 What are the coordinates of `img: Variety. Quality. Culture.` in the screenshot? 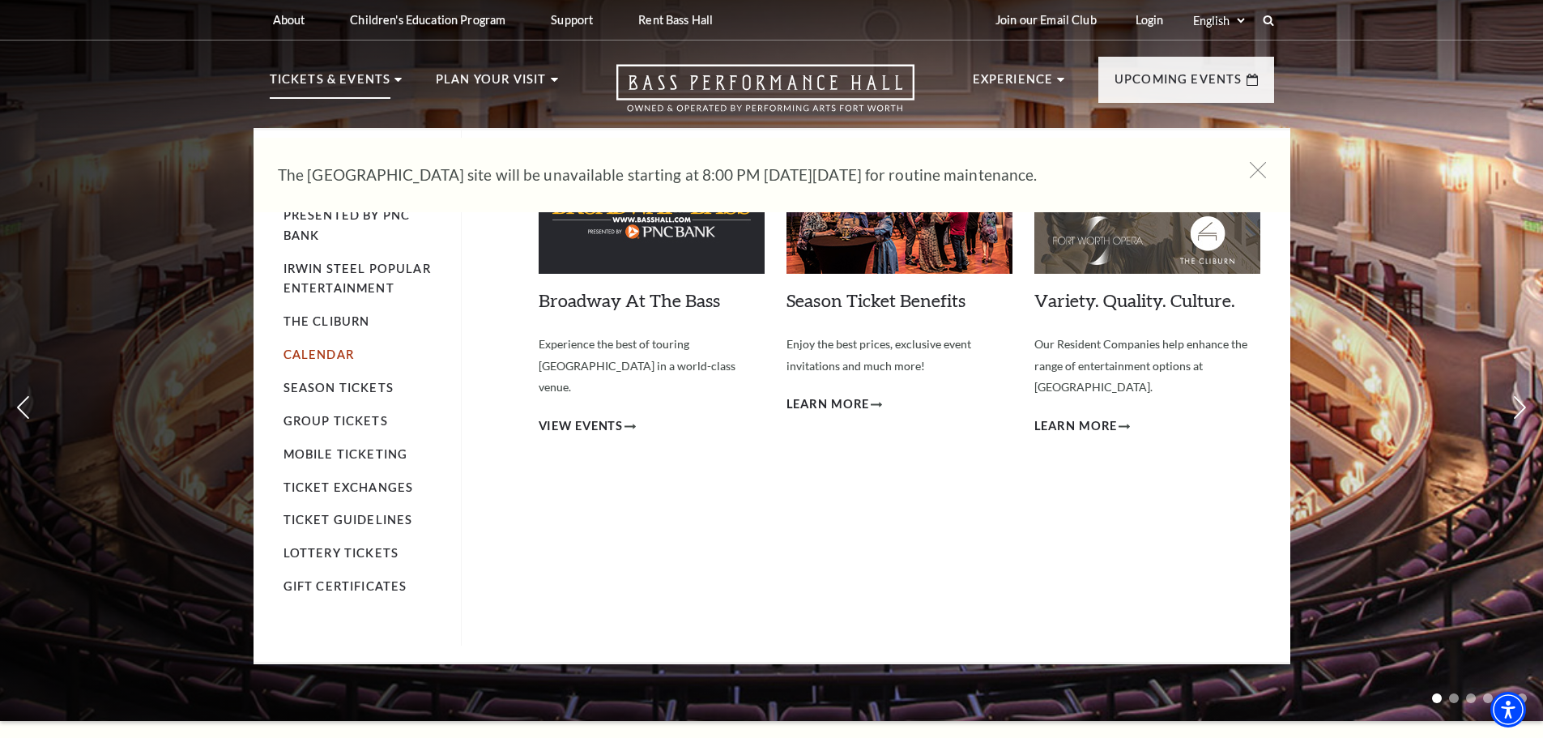 It's located at (1147, 213).